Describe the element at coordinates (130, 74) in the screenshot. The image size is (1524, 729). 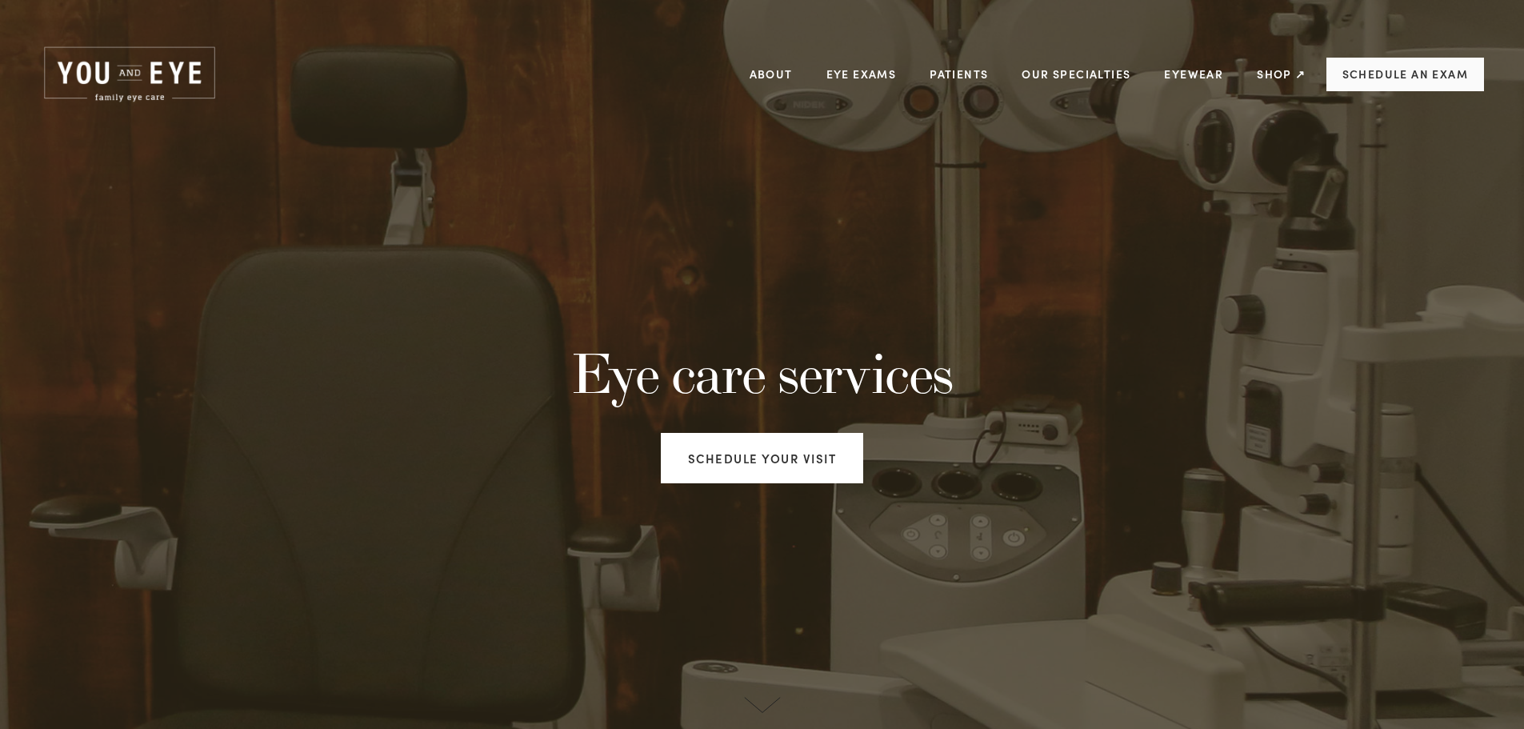
I see `img: Rochester, MN | You and Eye | Family Eye Care` at that location.